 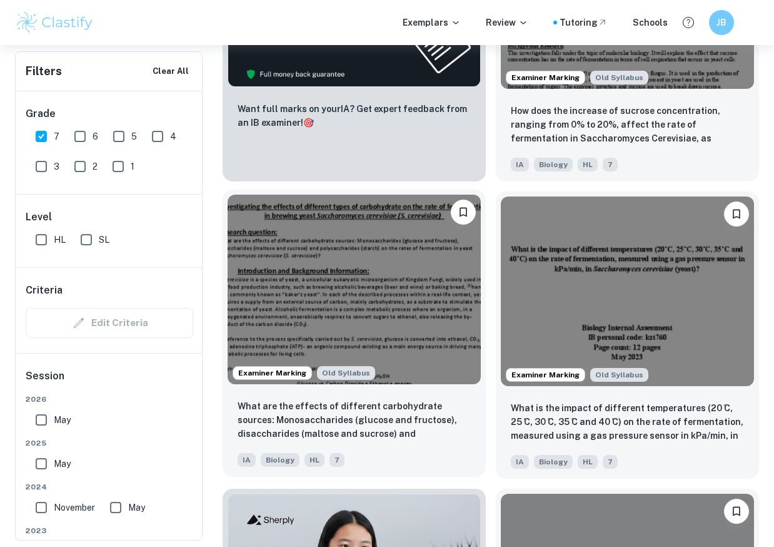 What do you see at coordinates (54, 23) in the screenshot?
I see `a: Clastify logo` at bounding box center [54, 23].